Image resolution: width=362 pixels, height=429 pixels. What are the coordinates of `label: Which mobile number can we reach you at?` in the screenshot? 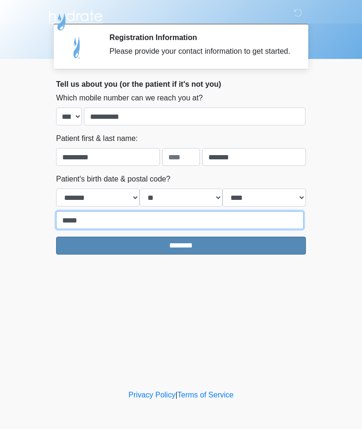 It's located at (129, 98).